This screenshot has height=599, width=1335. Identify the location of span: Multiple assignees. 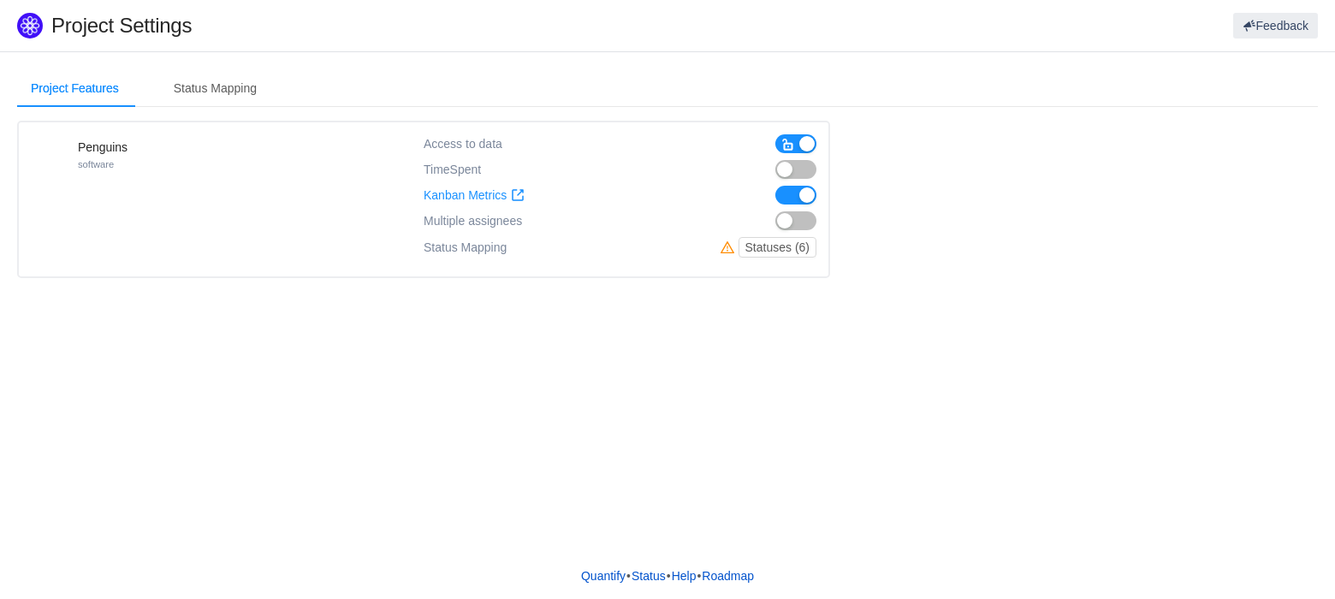
(472, 221).